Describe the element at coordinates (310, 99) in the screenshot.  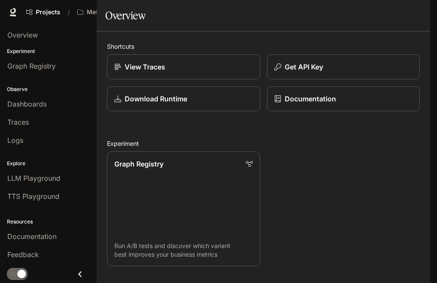
I see `p: Documentation` at that location.